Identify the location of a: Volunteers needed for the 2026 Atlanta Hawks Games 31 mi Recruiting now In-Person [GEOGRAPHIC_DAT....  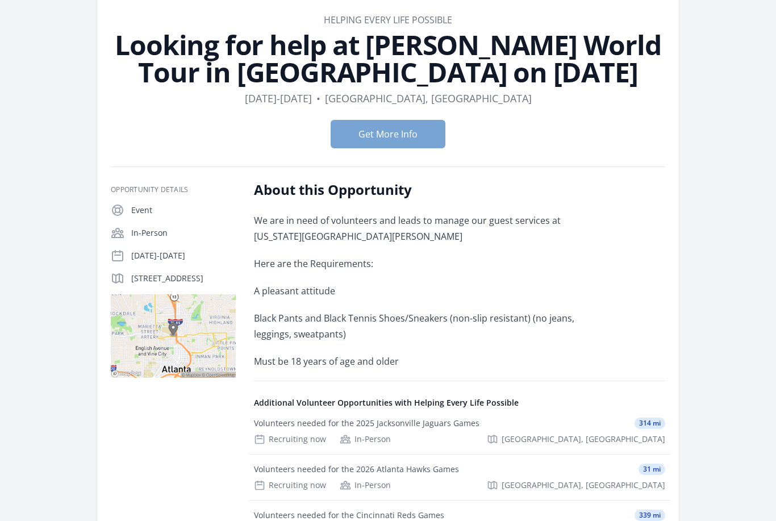
(460, 478).